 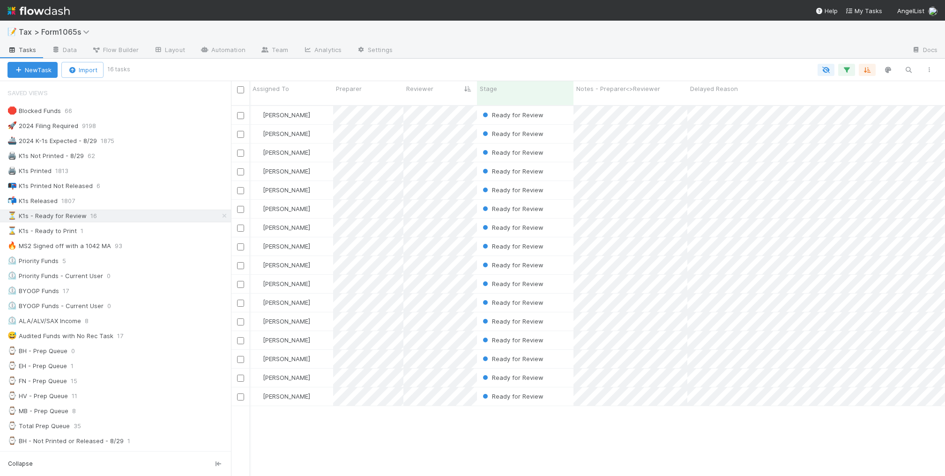 What do you see at coordinates (78, 350) in the screenshot?
I see `span: 0` at bounding box center [78, 350].